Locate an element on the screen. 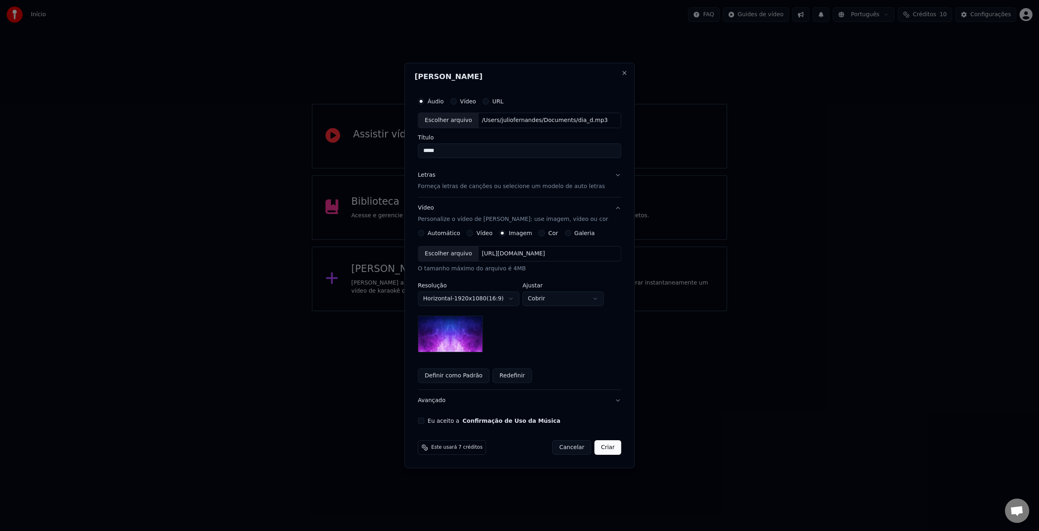 The image size is (1039, 531). label: Título is located at coordinates (519, 138).